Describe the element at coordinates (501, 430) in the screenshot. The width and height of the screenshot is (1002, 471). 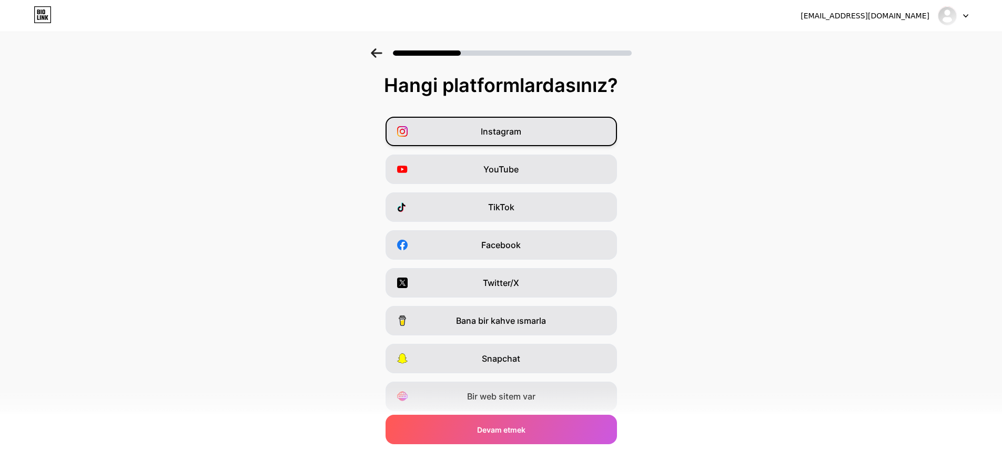
I see `font: Devam etmek` at that location.